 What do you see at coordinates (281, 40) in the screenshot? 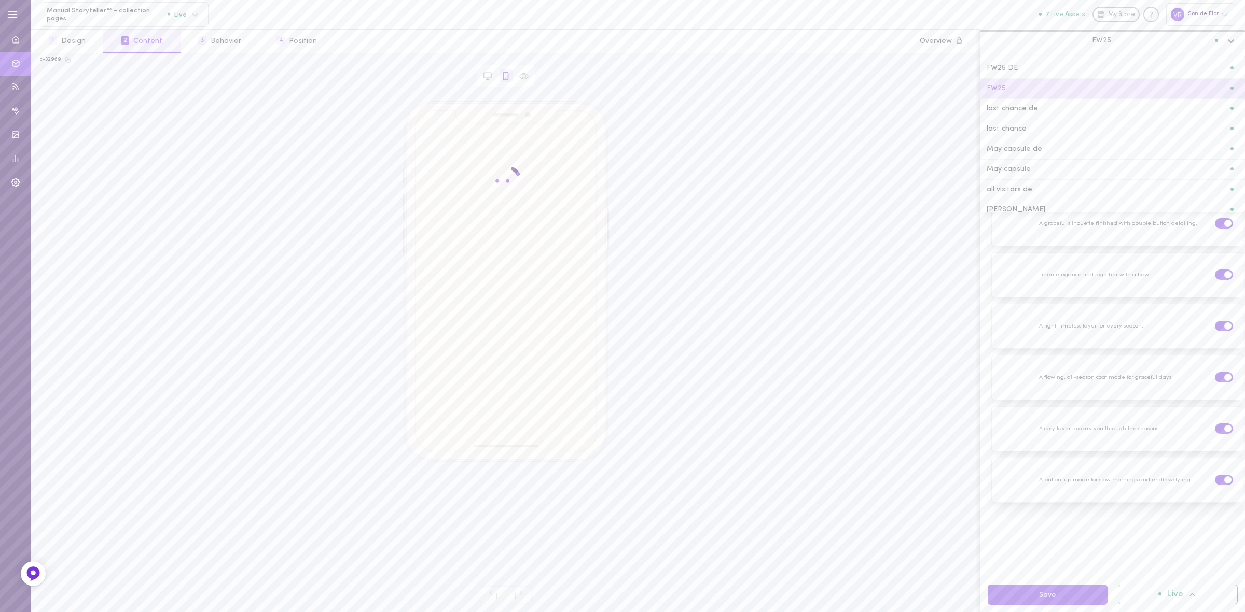
I see `span: 4` at bounding box center [281, 40].